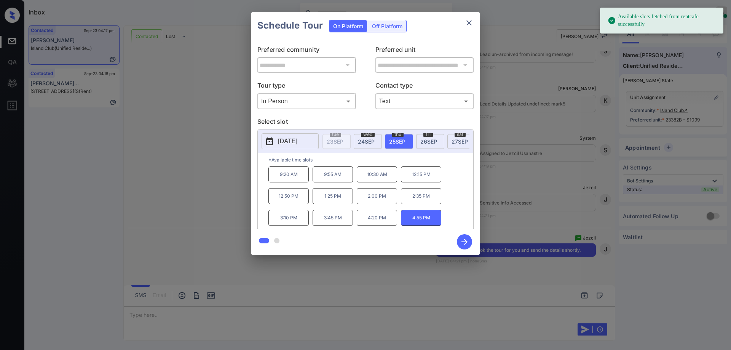 This screenshot has height=350, width=731. Describe the element at coordinates (428, 134) in the screenshot. I see `span: fri` at that location.